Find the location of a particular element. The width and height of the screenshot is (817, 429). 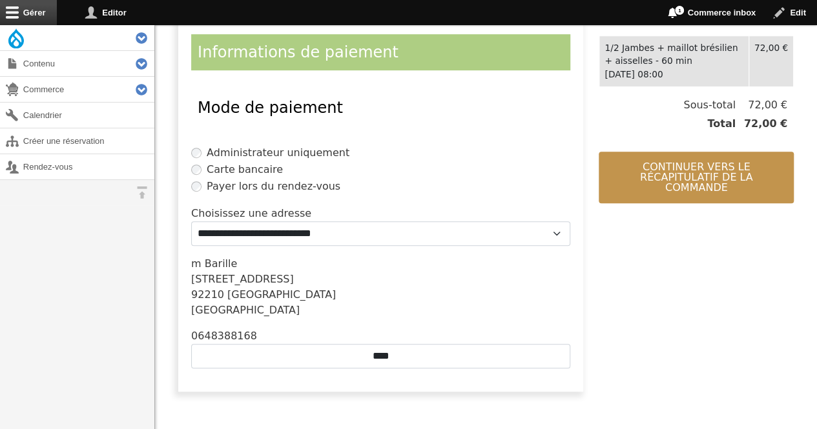

span: Sous-total is located at coordinates (709, 105).